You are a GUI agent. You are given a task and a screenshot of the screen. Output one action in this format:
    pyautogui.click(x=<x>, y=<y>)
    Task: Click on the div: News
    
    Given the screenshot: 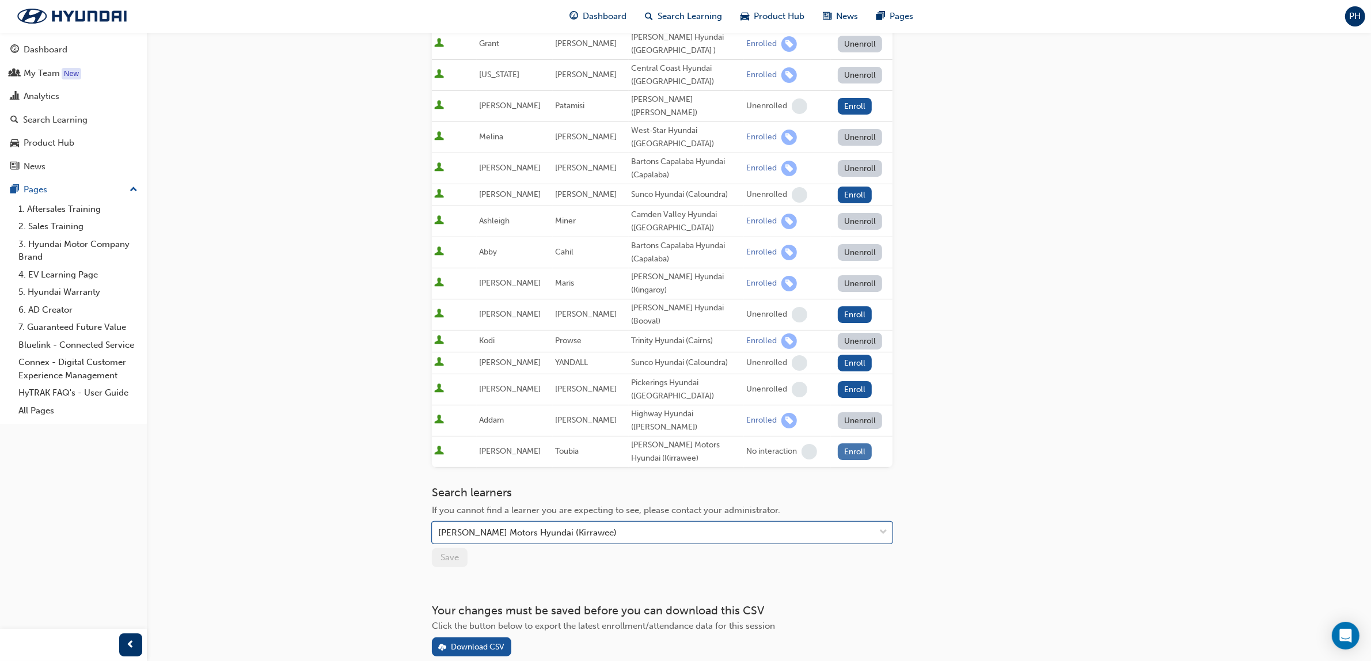 What is the action you would take?
    pyautogui.click(x=35, y=166)
    